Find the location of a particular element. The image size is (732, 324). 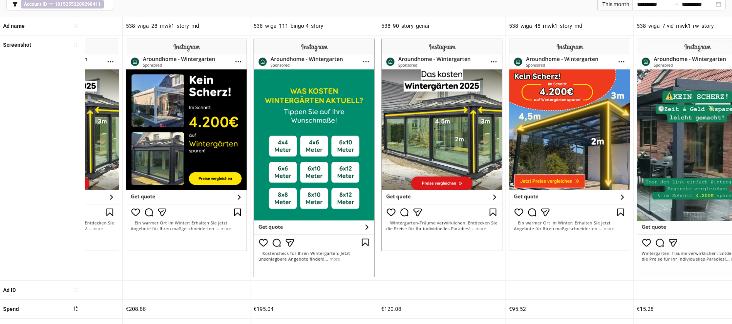

div: €208.88 is located at coordinates (186, 309).